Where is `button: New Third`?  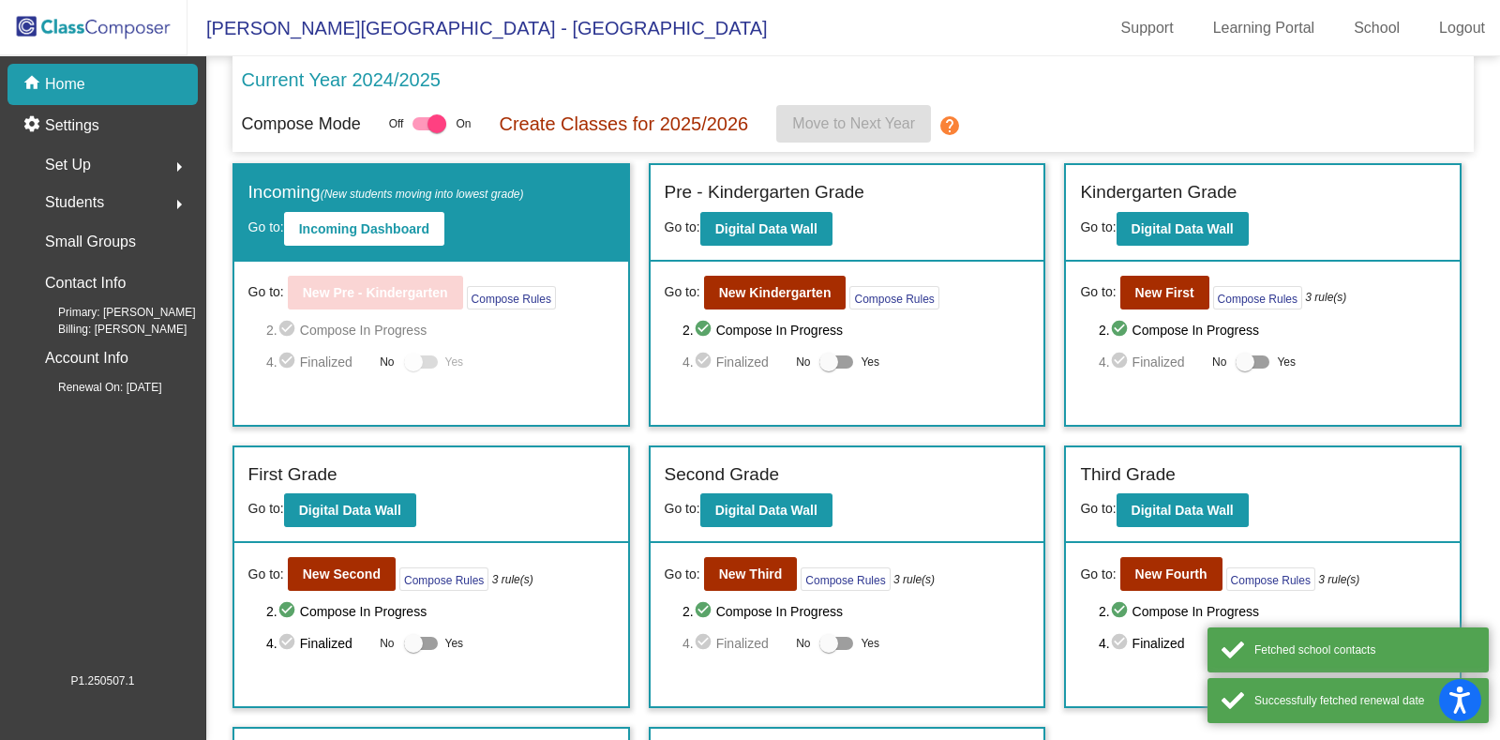
button: New Third is located at coordinates (751, 574).